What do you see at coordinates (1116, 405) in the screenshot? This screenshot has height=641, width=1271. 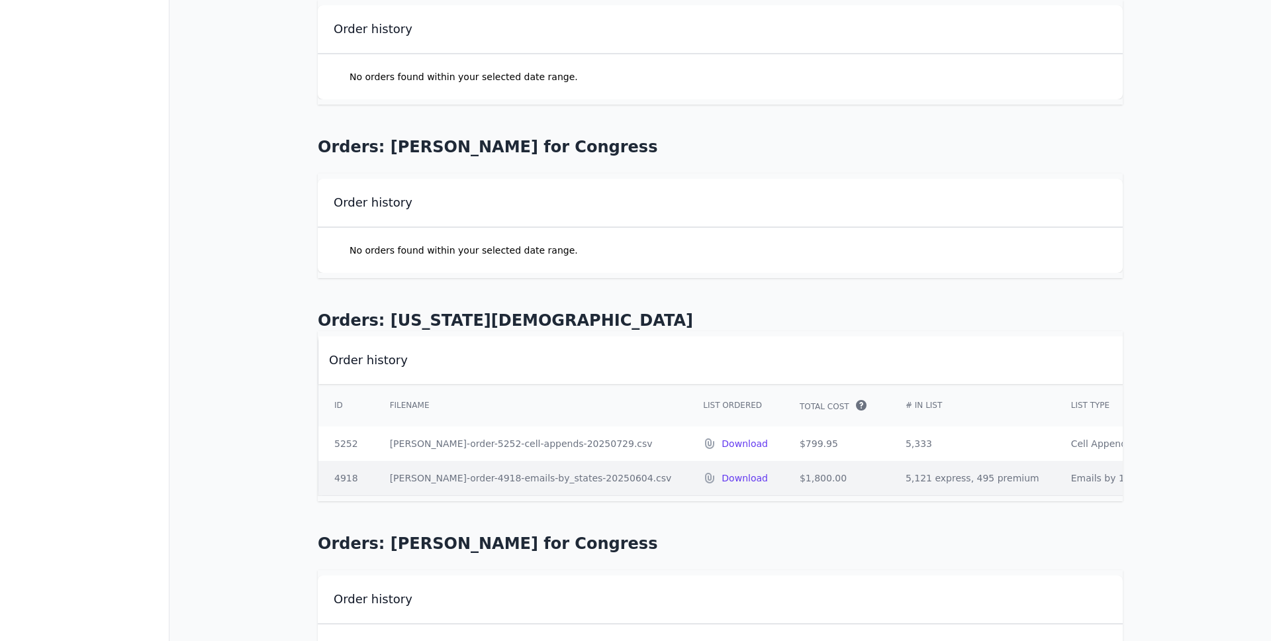 I see `th: List Type` at bounding box center [1116, 405].